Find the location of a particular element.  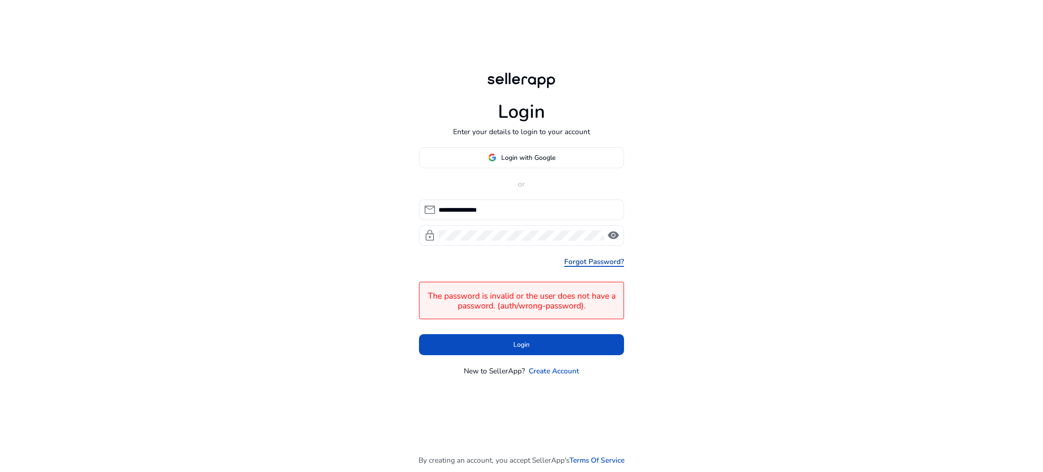

span: mail is located at coordinates (430, 210).